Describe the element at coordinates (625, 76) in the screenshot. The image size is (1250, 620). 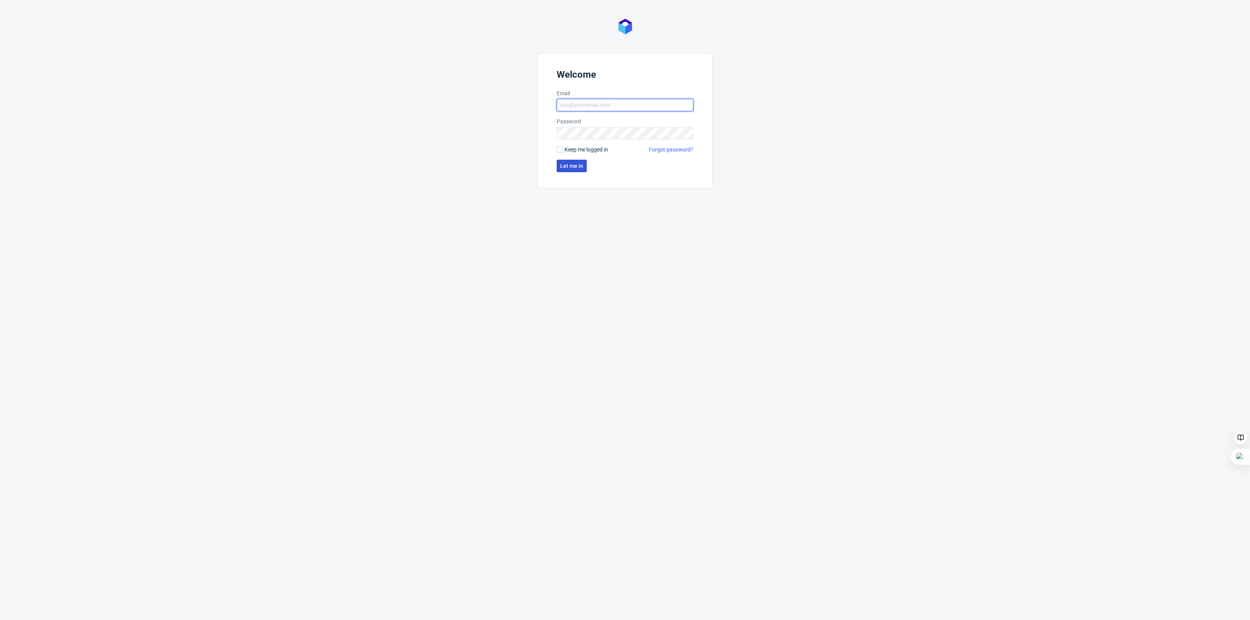
I see `header: Welcome` at that location.